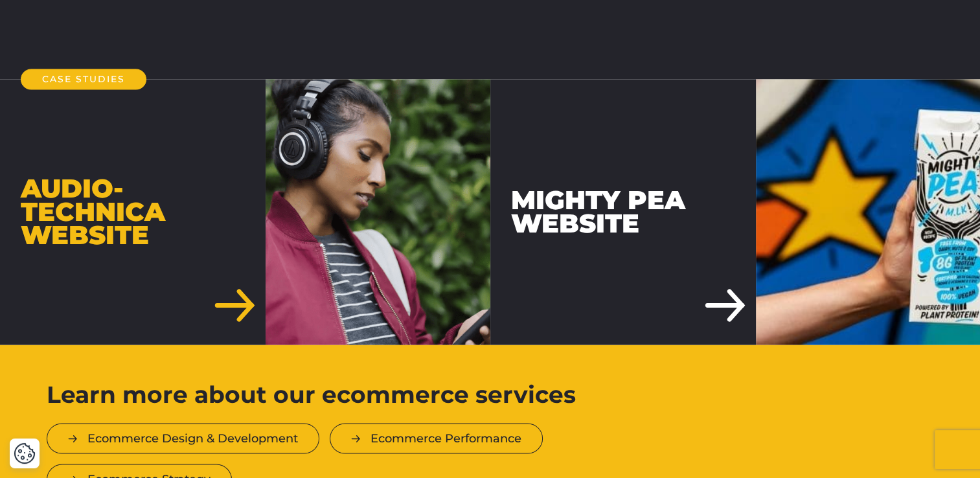  What do you see at coordinates (623, 212) in the screenshot?
I see `div: Mighty Pea Website` at bounding box center [623, 212].